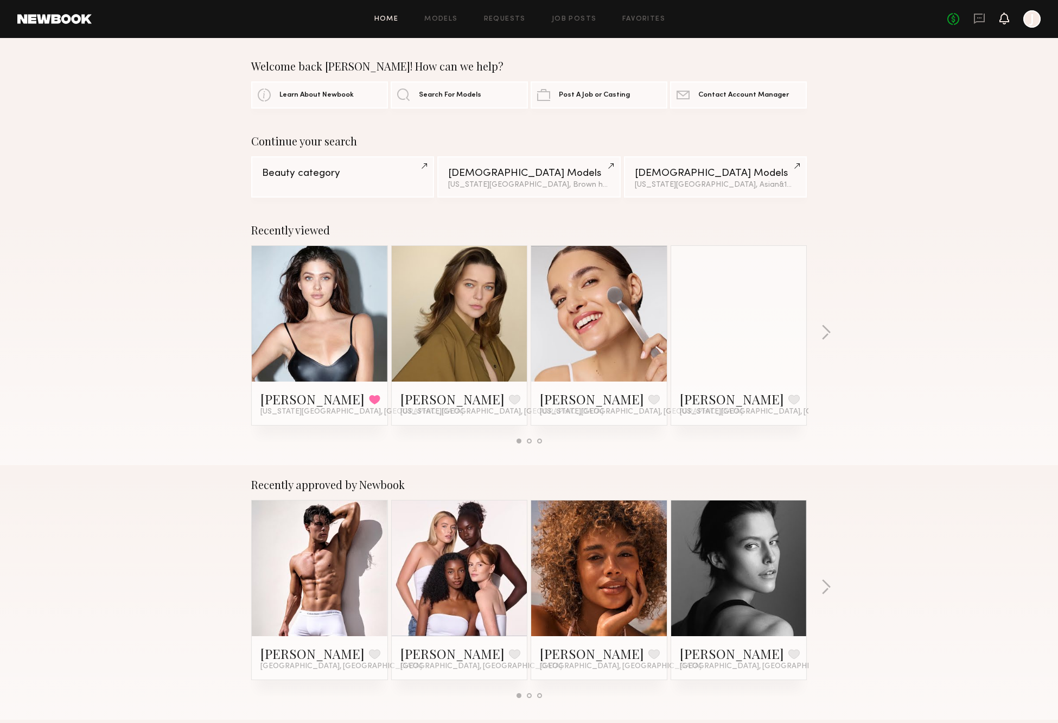 The height and width of the screenshot is (723, 1058). What do you see at coordinates (599, 95) in the screenshot?
I see `a: Post A Job or Casting` at bounding box center [599, 95].